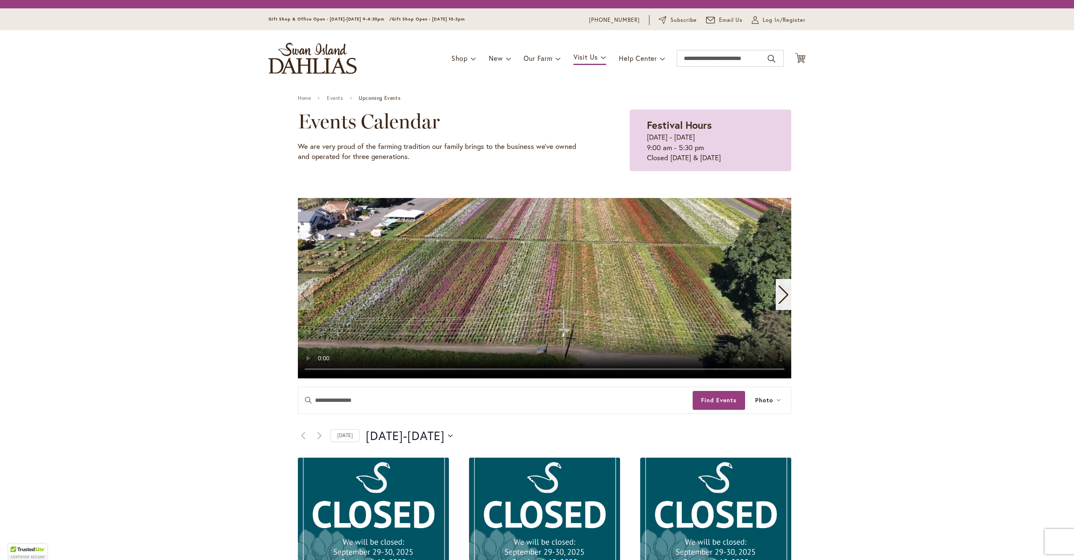  I want to click on a: store logo, so click(312, 58).